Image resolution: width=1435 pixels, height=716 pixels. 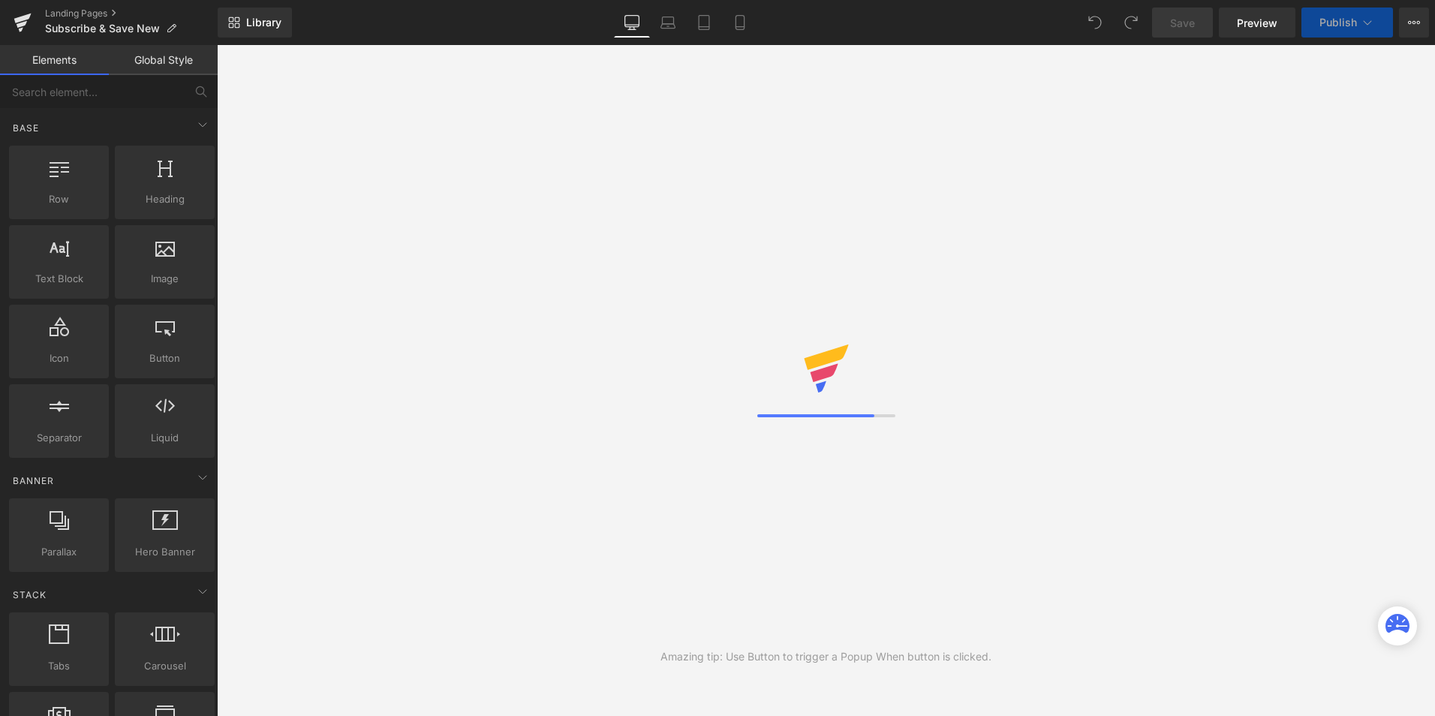 What do you see at coordinates (59, 666) in the screenshot?
I see `span: Tabs` at bounding box center [59, 666].